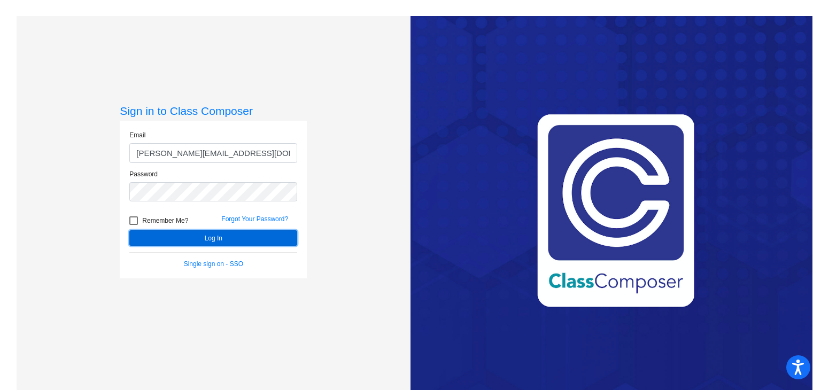  What do you see at coordinates (254, 219) in the screenshot?
I see `a: Forgot Your Password?` at bounding box center [254, 219].